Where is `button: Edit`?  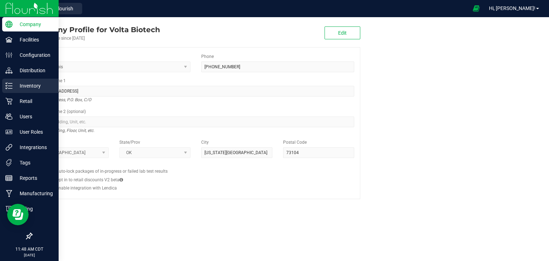 button: Edit is located at coordinates (342, 33).